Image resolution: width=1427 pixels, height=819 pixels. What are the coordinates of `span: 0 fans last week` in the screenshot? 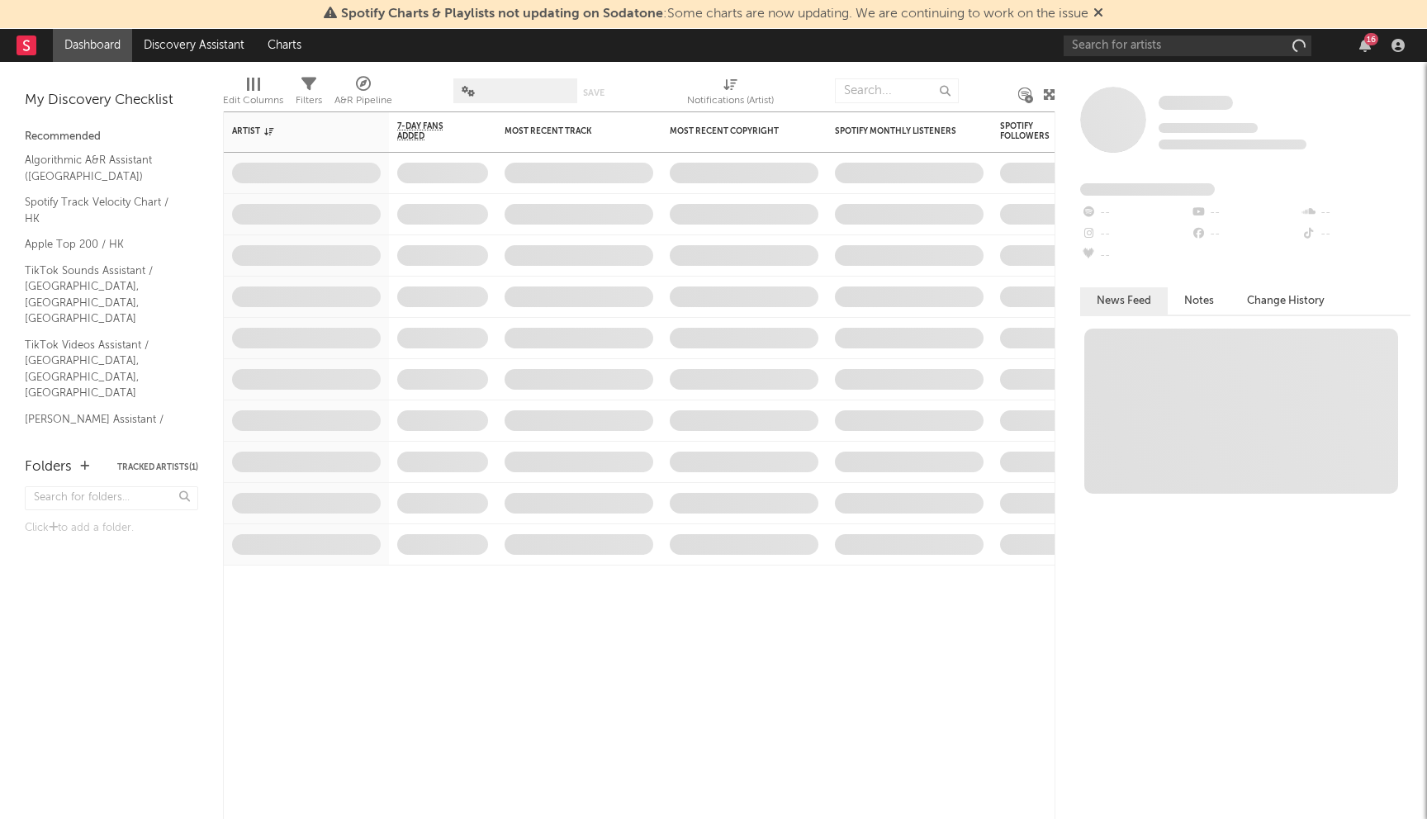 It's located at (1232, 144).